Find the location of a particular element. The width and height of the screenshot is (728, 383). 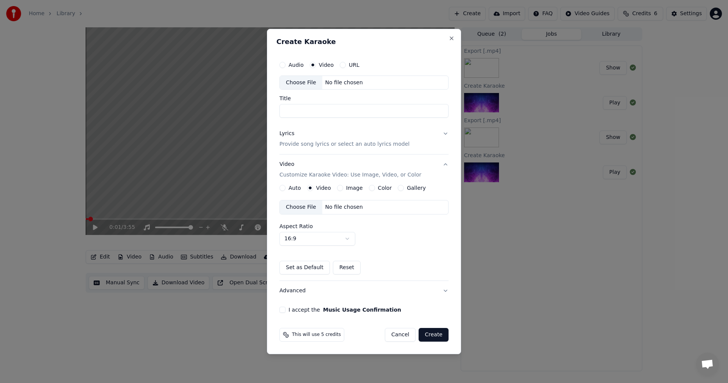

label: Color is located at coordinates (385, 188).